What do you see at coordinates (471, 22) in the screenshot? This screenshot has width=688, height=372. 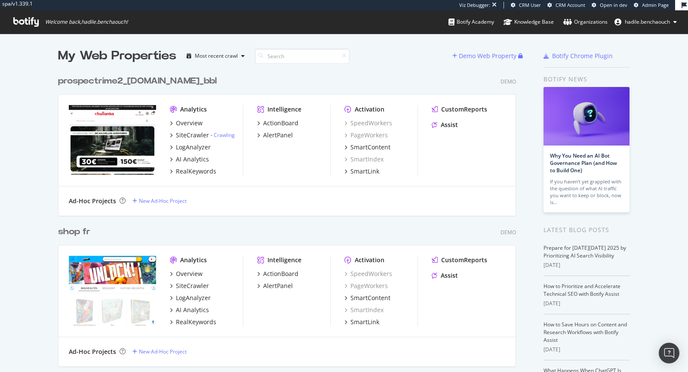 I see `a: Botify Academy` at bounding box center [471, 22].